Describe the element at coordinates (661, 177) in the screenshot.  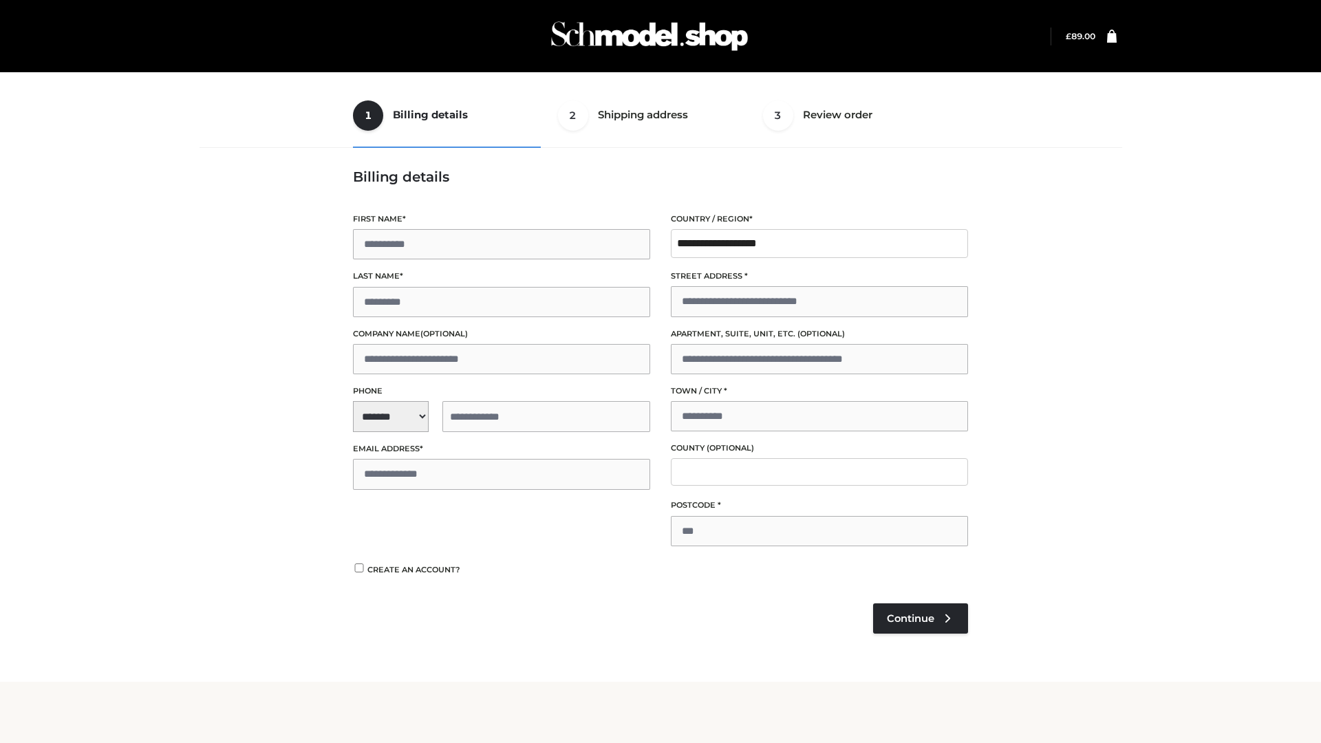
I see `h3: Billing details` at that location.